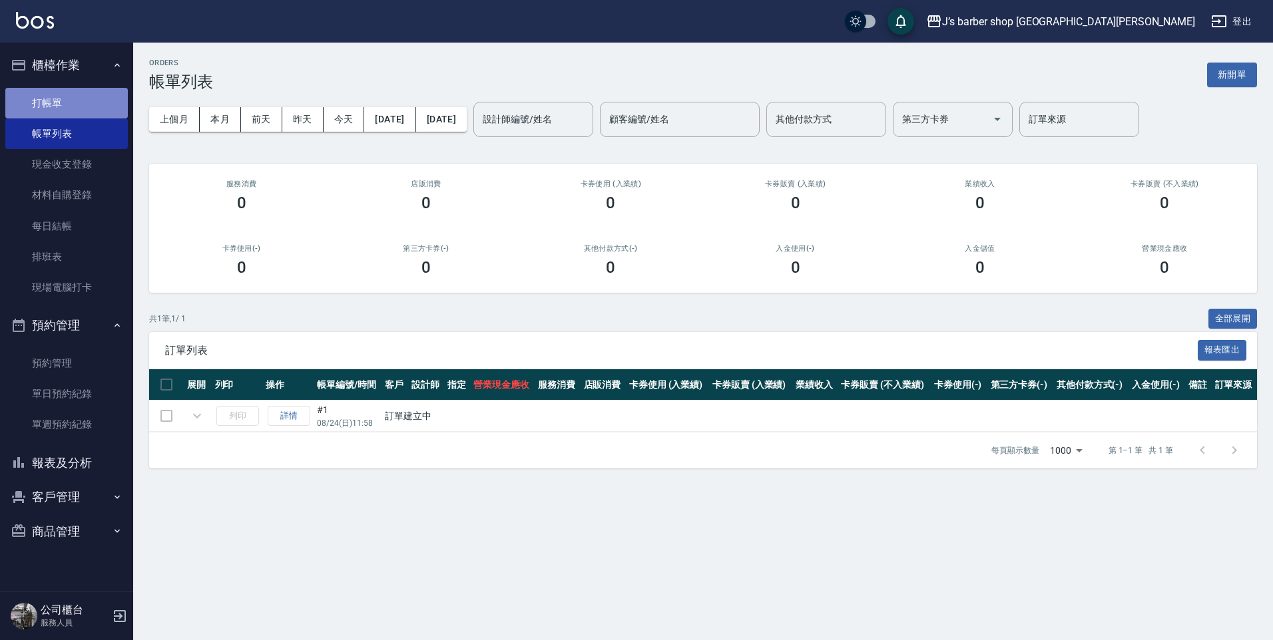  Describe the element at coordinates (75, 623) in the screenshot. I see `p: 服務人員` at that location.